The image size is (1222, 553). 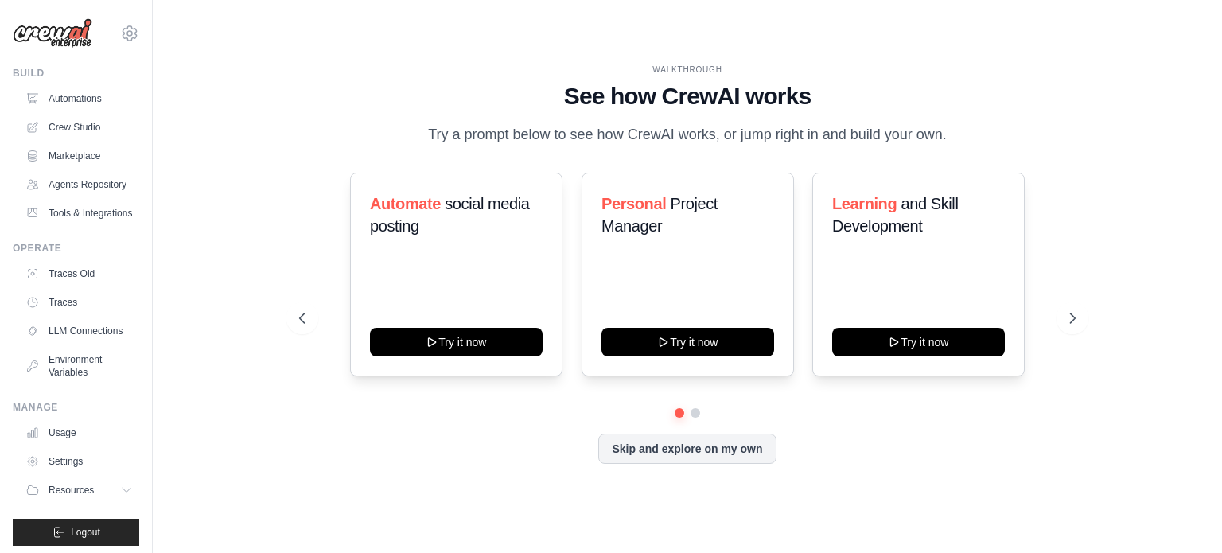 I want to click on div: Chat Widget, so click(x=1182, y=515).